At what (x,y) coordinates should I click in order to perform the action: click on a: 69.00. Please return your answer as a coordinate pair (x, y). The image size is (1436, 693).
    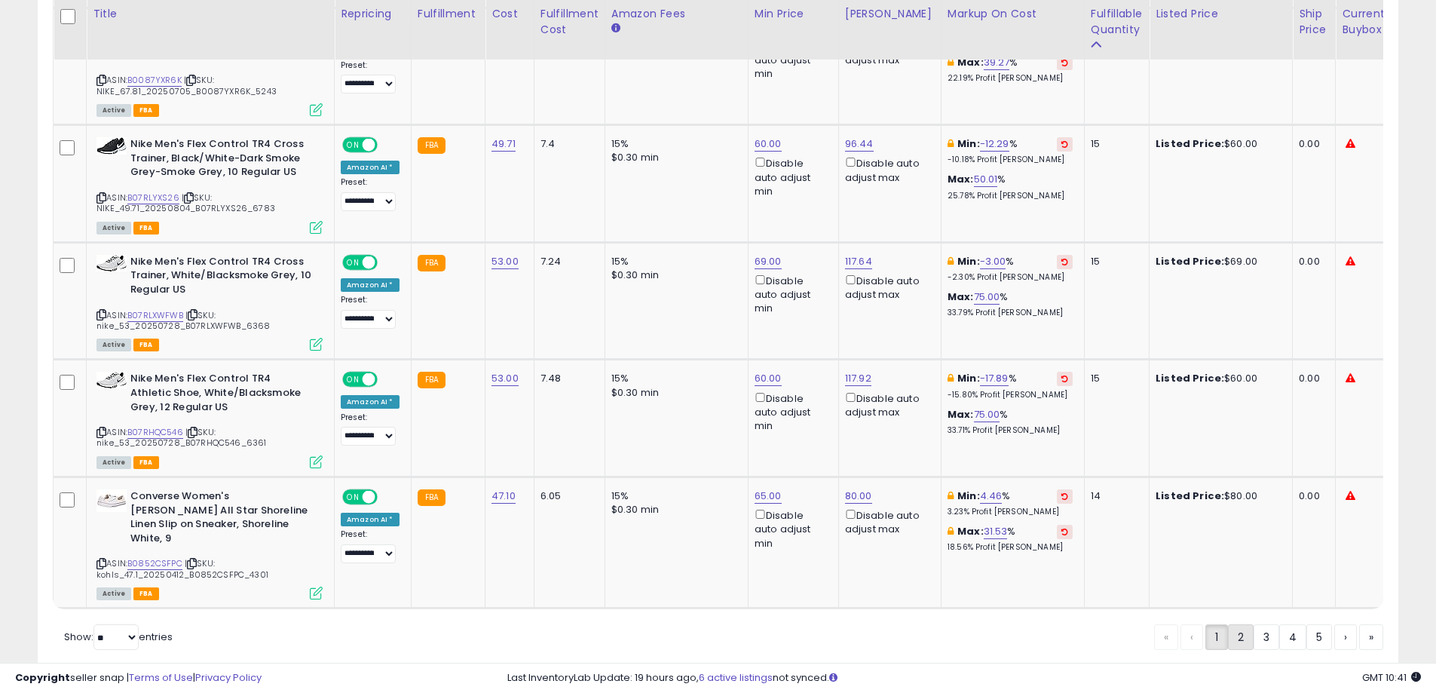
    Looking at the image, I should click on (768, 262).